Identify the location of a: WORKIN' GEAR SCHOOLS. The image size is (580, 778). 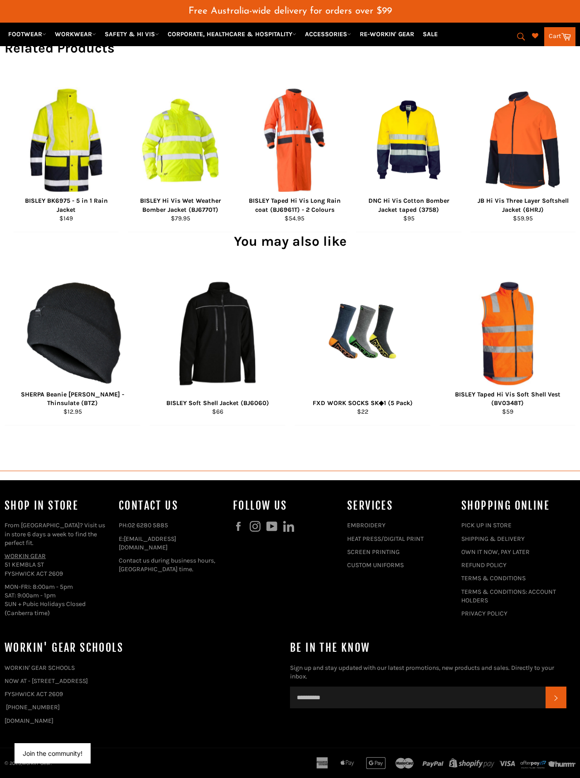
(39, 668).